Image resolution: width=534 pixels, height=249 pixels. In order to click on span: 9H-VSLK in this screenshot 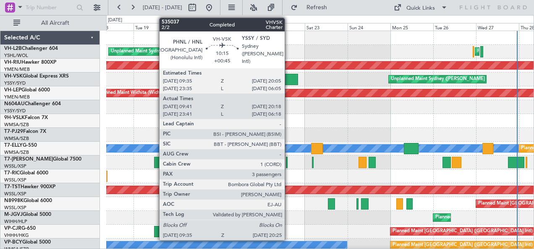, I will do `click(14, 118)`.